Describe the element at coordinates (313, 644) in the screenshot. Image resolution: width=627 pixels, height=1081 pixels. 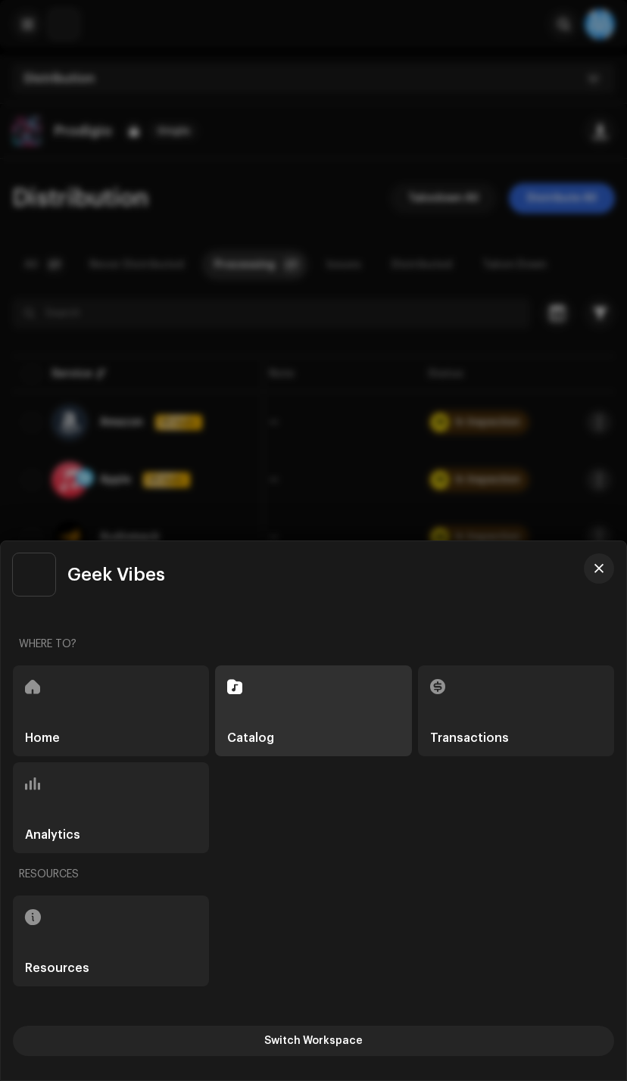
I see `re-a-nav-header: Where to?` at that location.